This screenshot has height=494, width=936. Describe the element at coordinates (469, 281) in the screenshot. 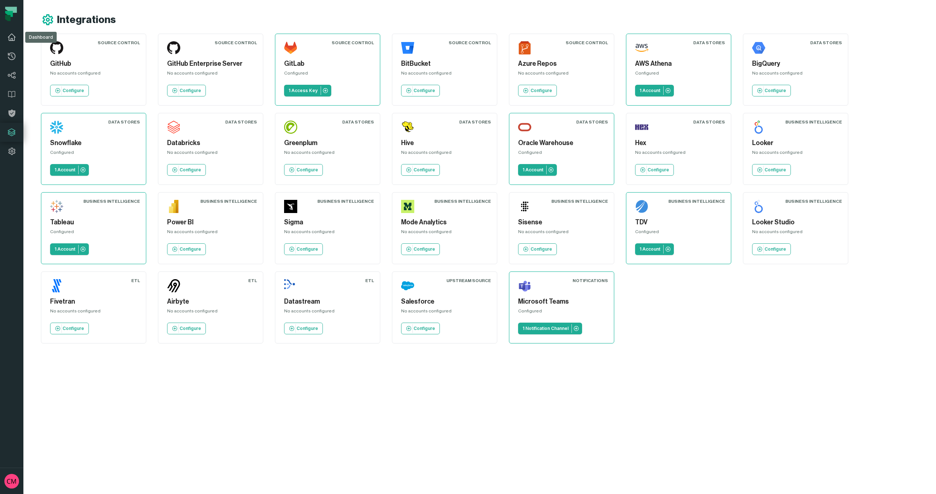

I see `div: Upstream Source` at that location.